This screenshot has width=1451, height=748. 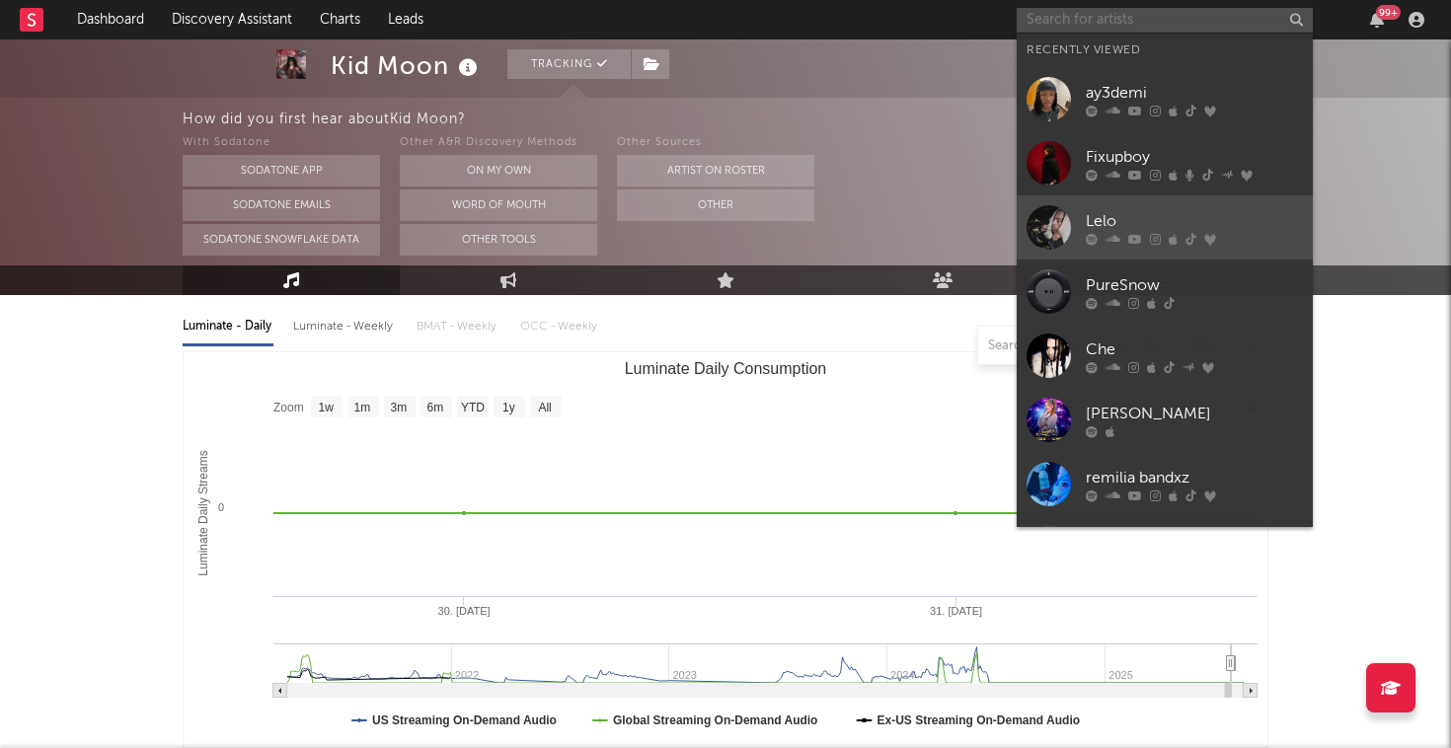 I want to click on text: Luminate Daily Consumption, so click(x=725, y=368).